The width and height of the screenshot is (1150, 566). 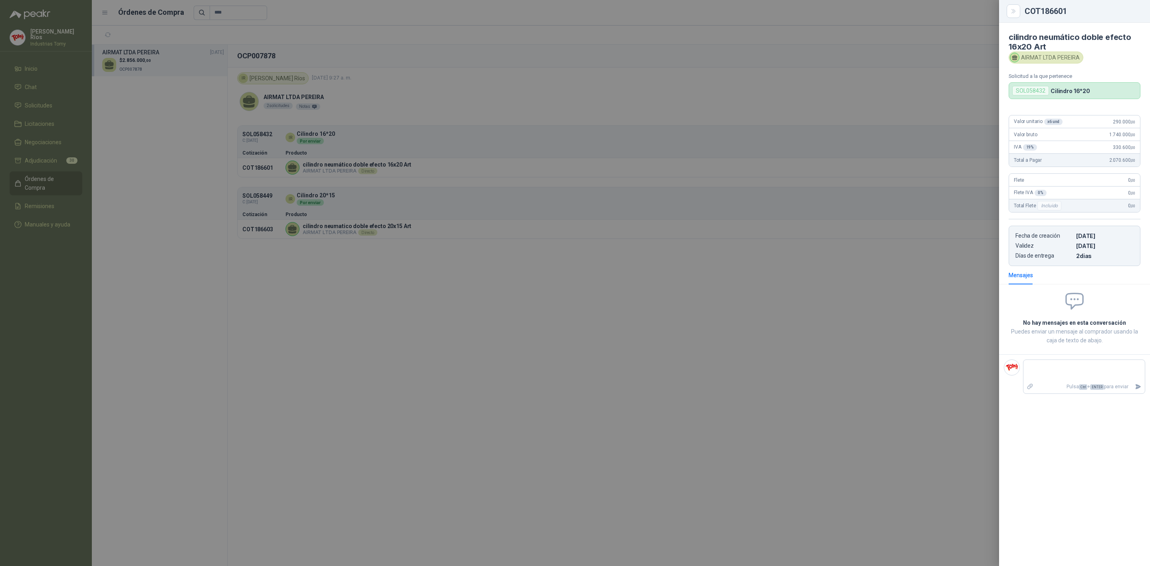 What do you see at coordinates (1124, 147) in the screenshot?
I see `span: 330.600` at bounding box center [1124, 147].